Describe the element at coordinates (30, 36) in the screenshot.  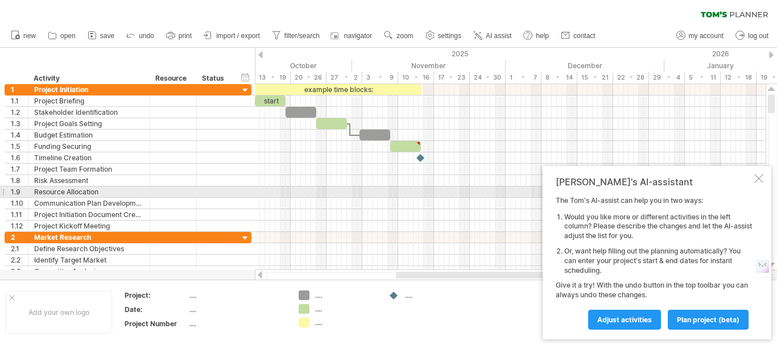
I see `span: new` at that location.